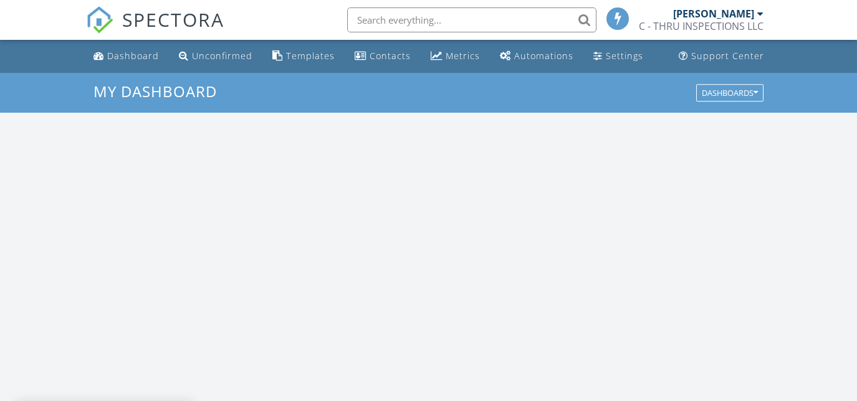 The height and width of the screenshot is (401, 857). What do you see at coordinates (303, 56) in the screenshot?
I see `a: Templates` at bounding box center [303, 56].